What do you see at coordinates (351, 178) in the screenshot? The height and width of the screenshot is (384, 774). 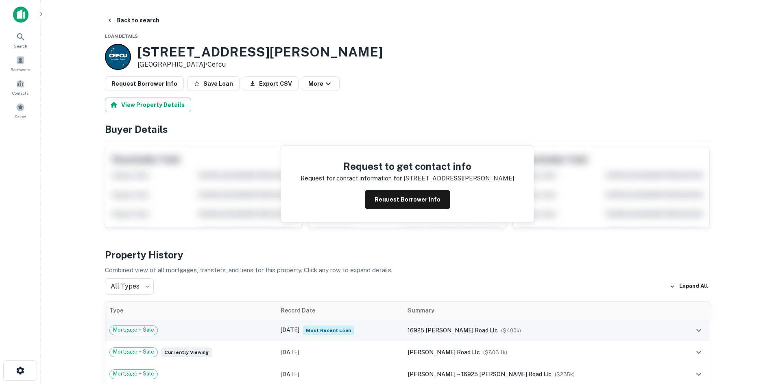 I see `p: Request for contact information for` at bounding box center [351, 178].